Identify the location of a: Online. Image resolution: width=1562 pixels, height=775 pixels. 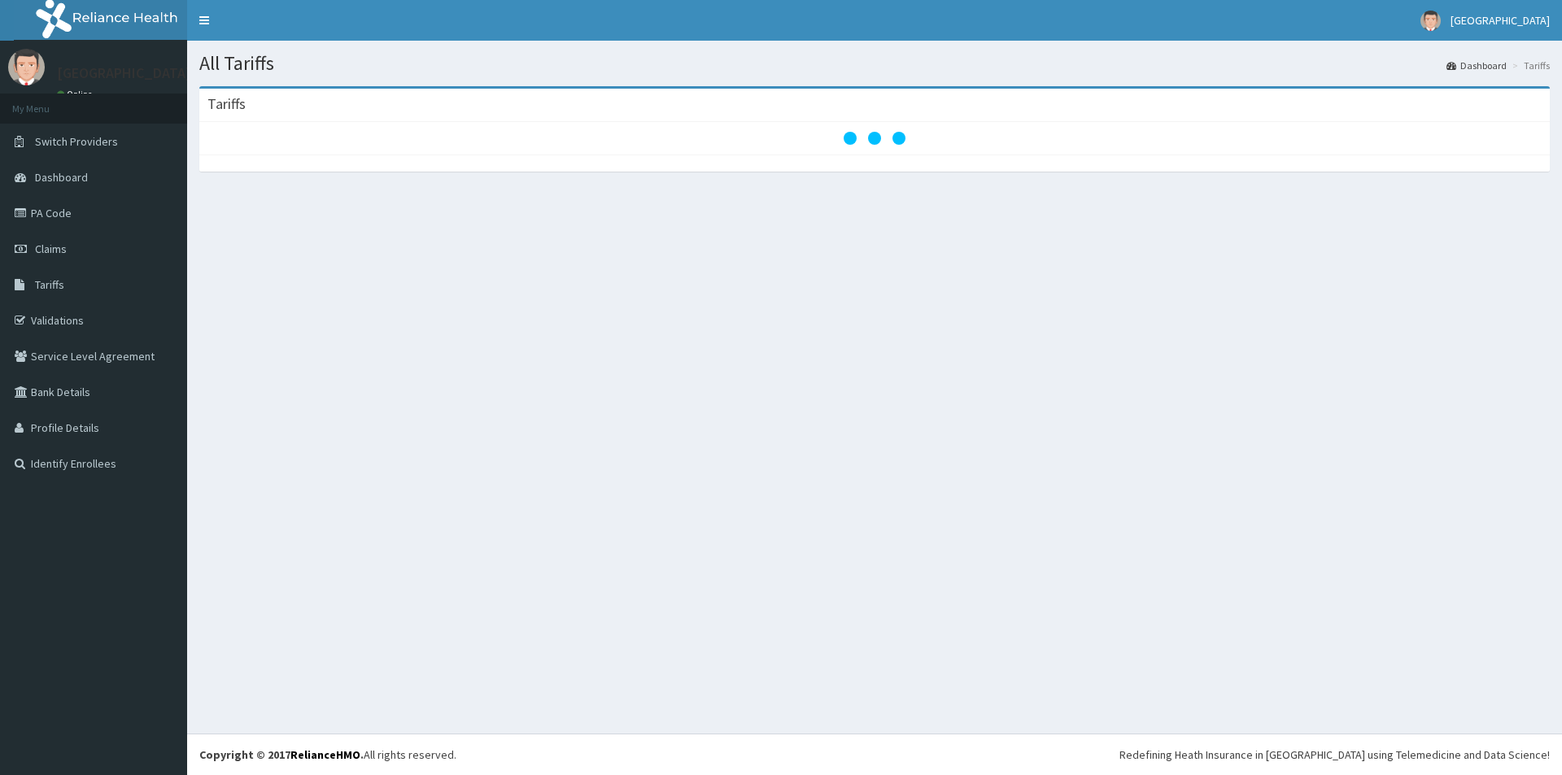
(76, 94).